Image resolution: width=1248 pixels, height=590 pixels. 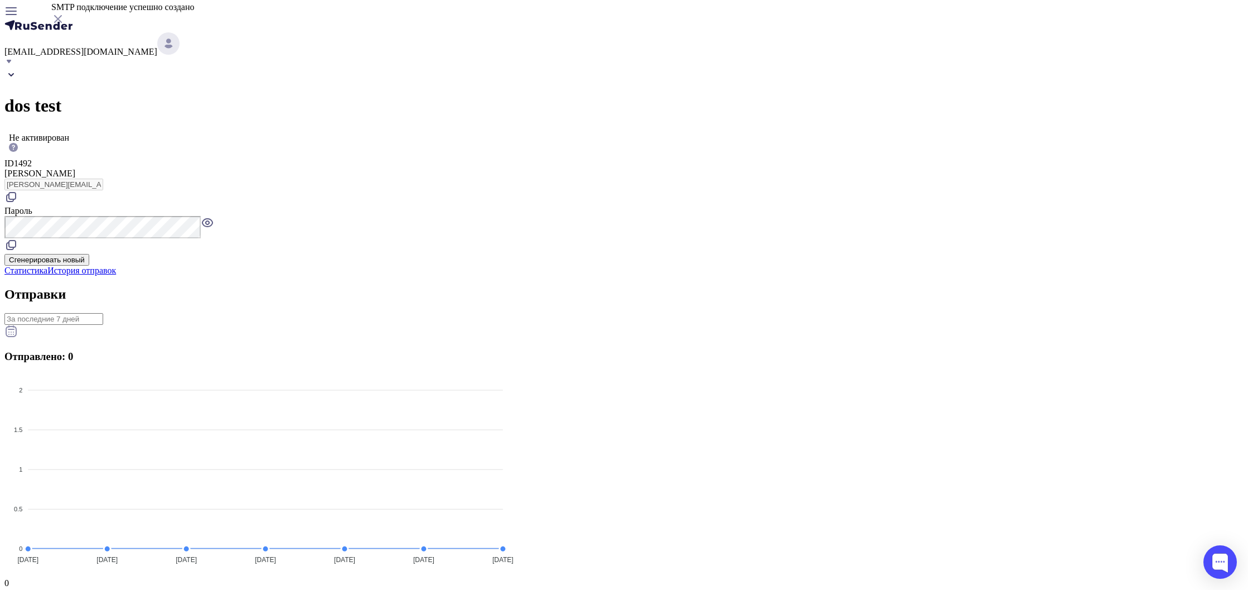 What do you see at coordinates (47, 259) in the screenshot?
I see `button: Cгенерировать новый` at bounding box center [47, 259].